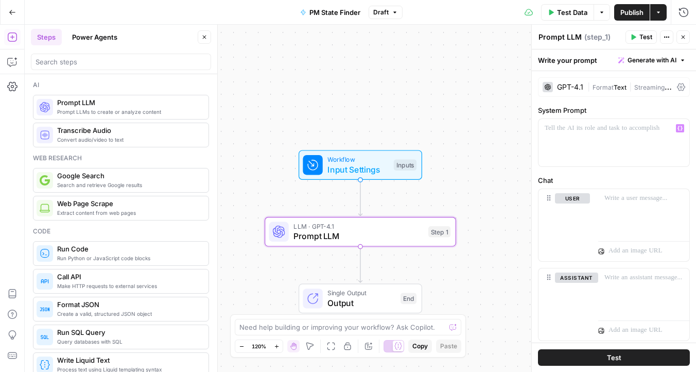 The height and width of the screenshot is (372, 696). I want to click on span: Transcribe Audio, so click(129, 130).